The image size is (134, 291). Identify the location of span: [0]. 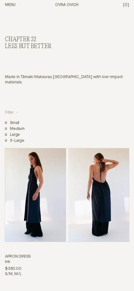
(126, 5).